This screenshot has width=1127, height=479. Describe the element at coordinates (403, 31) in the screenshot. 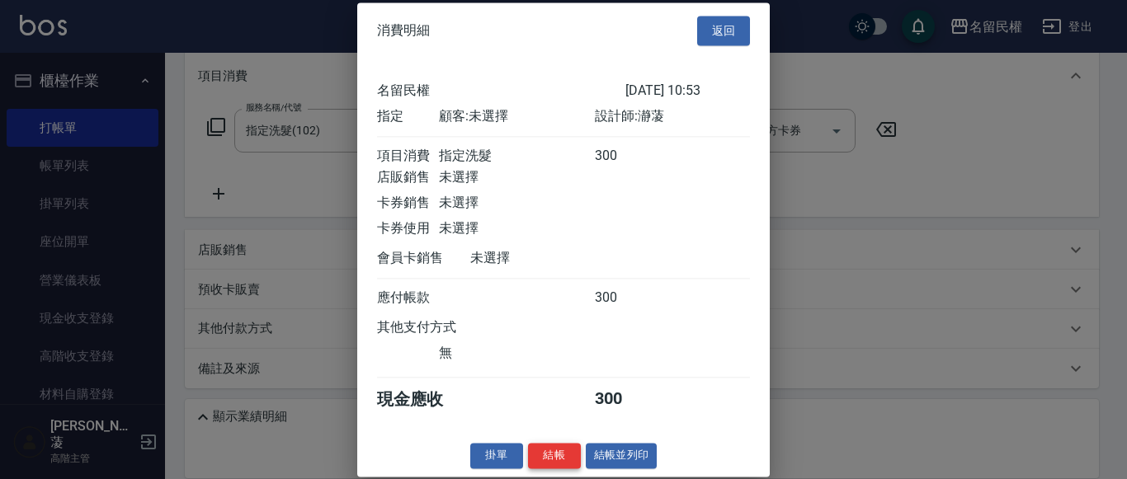

I see `span: 消費明細` at that location.